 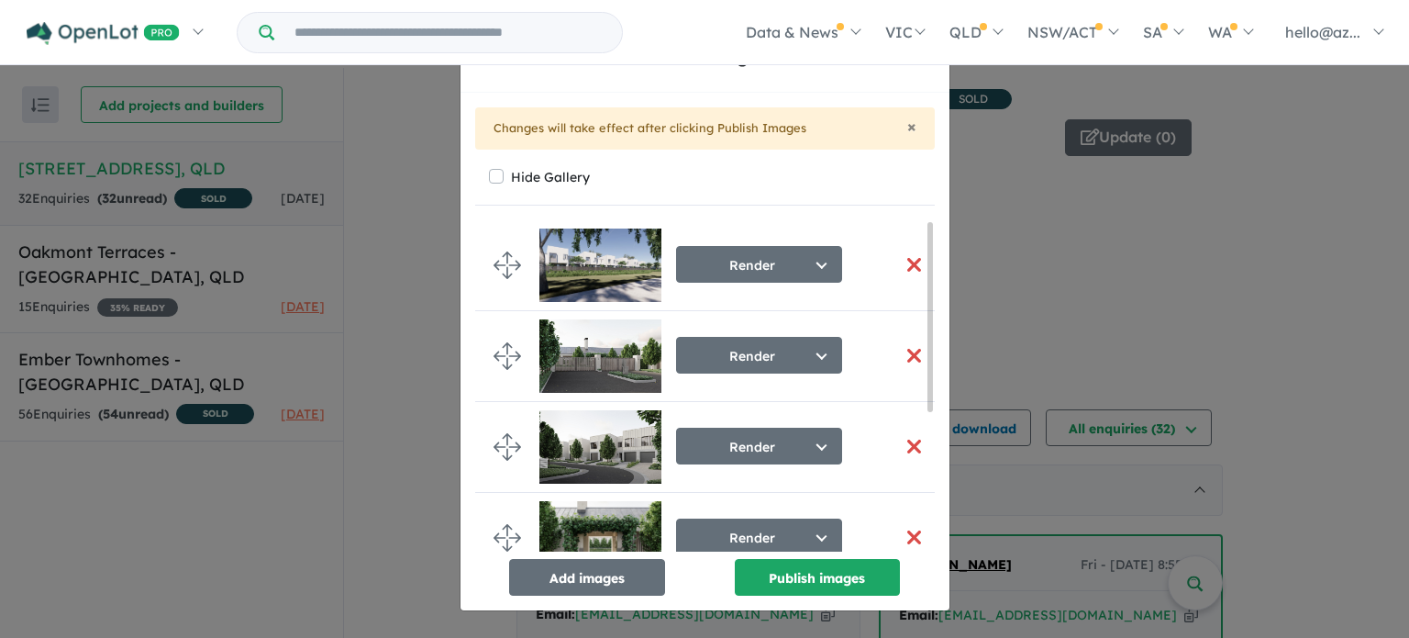 I want to click on div: Changes will take effect after clicking Publish Images, so click(x=704, y=128).